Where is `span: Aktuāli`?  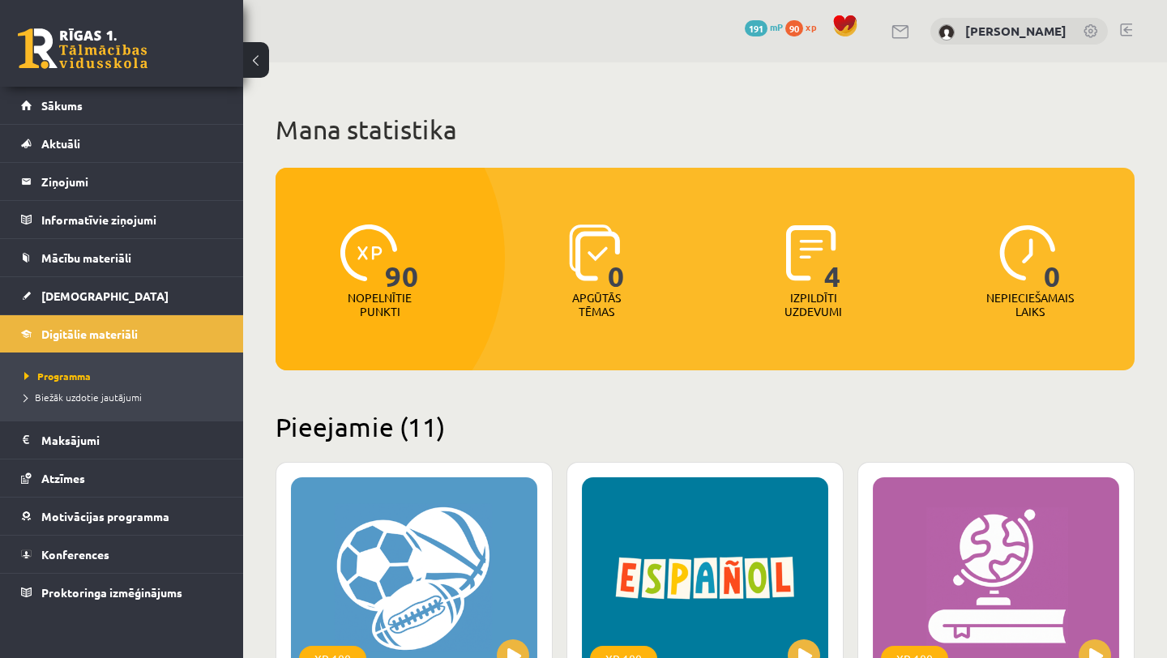
span: Aktuāli is located at coordinates (61, 143).